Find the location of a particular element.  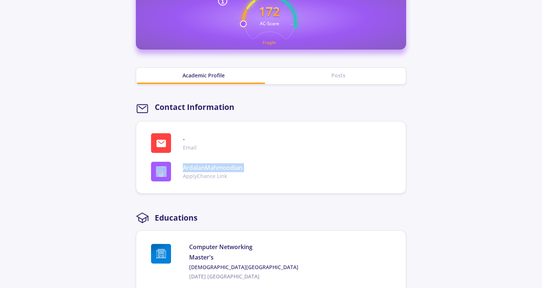

span: Email is located at coordinates (190, 147).